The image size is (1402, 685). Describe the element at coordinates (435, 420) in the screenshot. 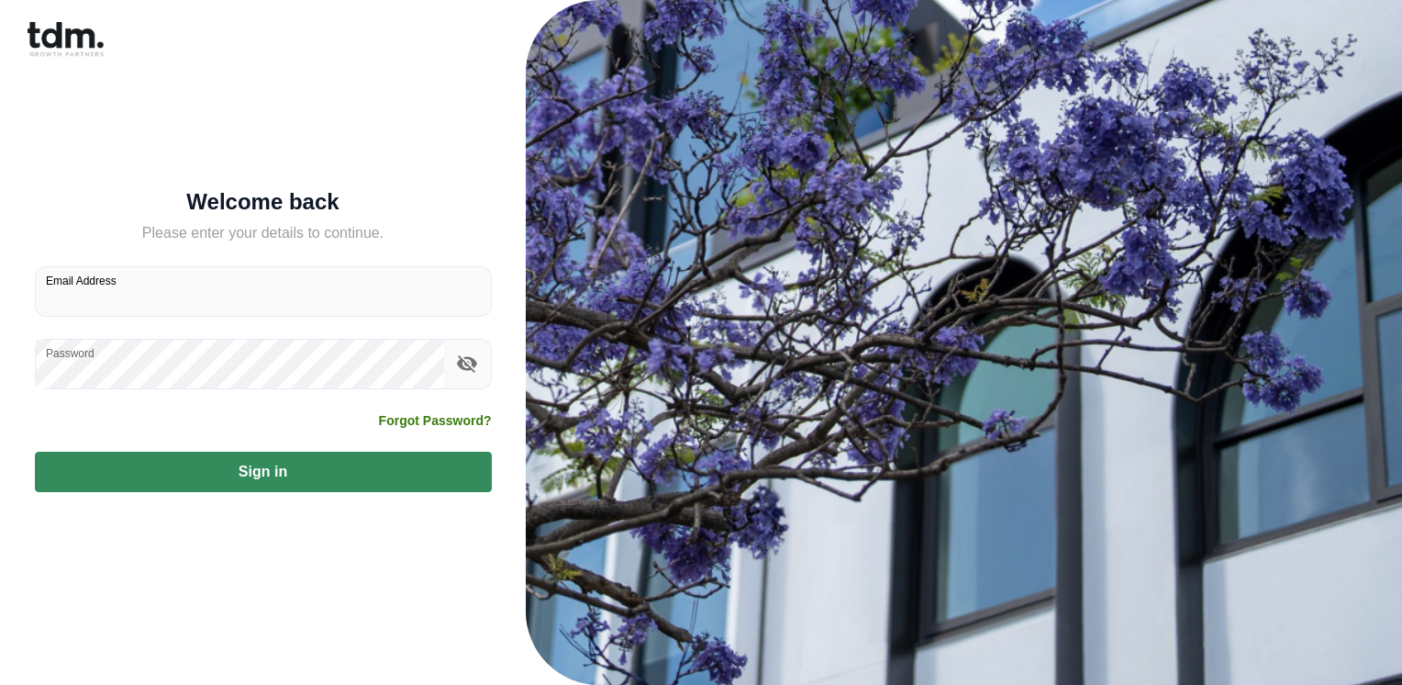

I see `a: Forgot Password?` at that location.